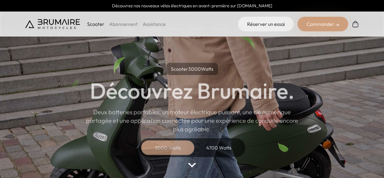 The image size is (384, 178). Describe the element at coordinates (356, 24) in the screenshot. I see `img: Panier` at that location.